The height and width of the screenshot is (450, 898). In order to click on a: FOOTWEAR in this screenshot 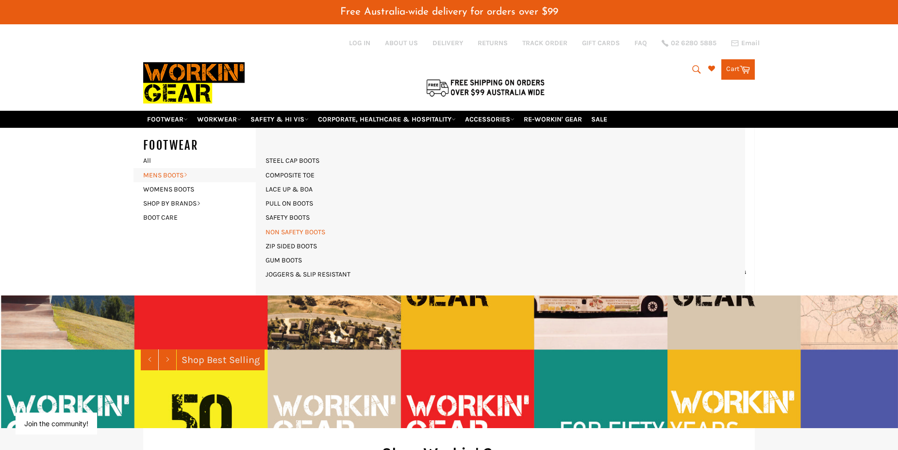, I will do `click(168, 119)`.